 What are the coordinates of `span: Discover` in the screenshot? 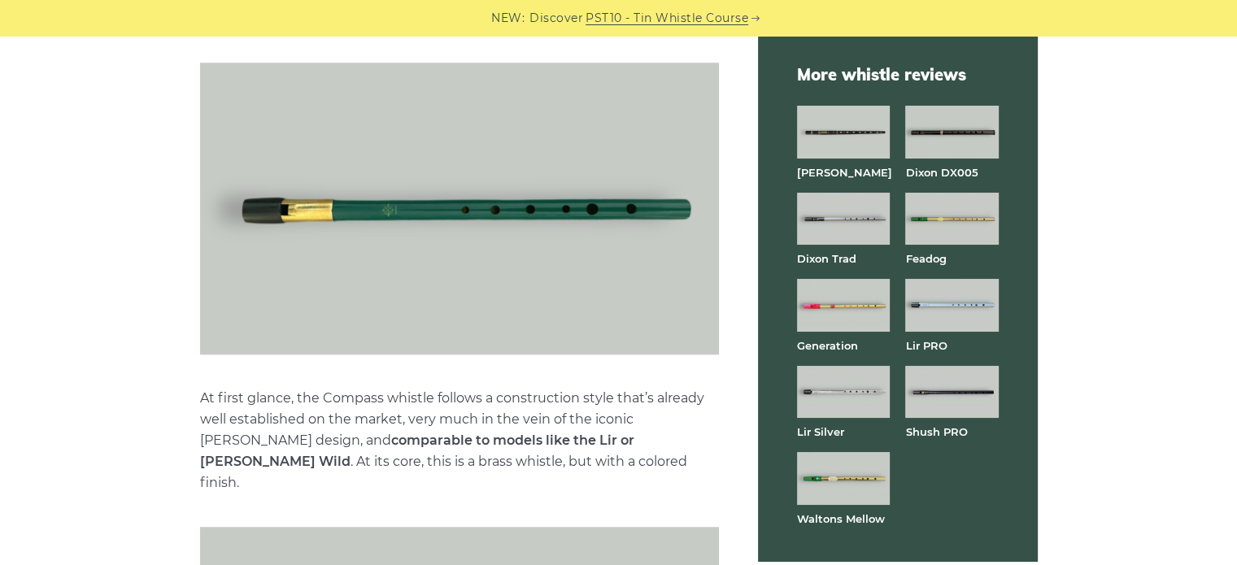 It's located at (556, 18).